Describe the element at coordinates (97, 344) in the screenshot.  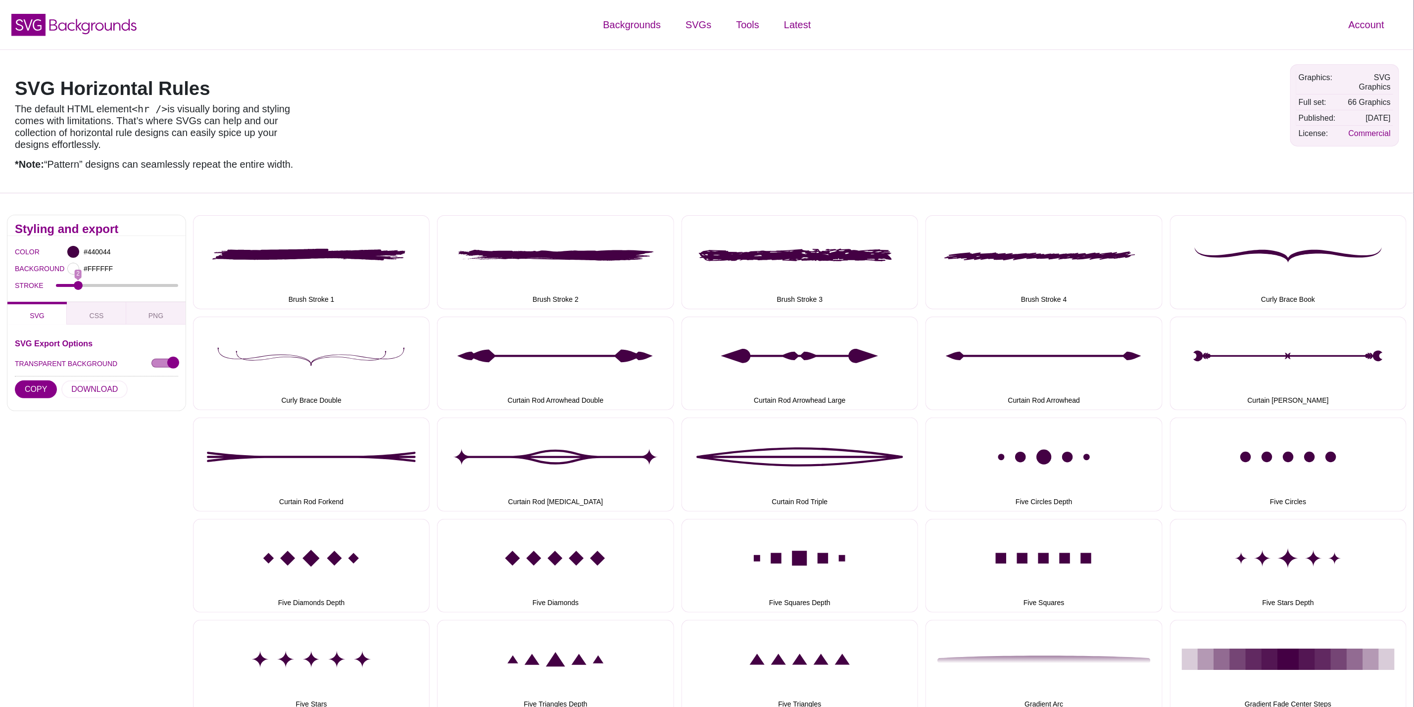
I see `h3: SVG Export Options` at that location.